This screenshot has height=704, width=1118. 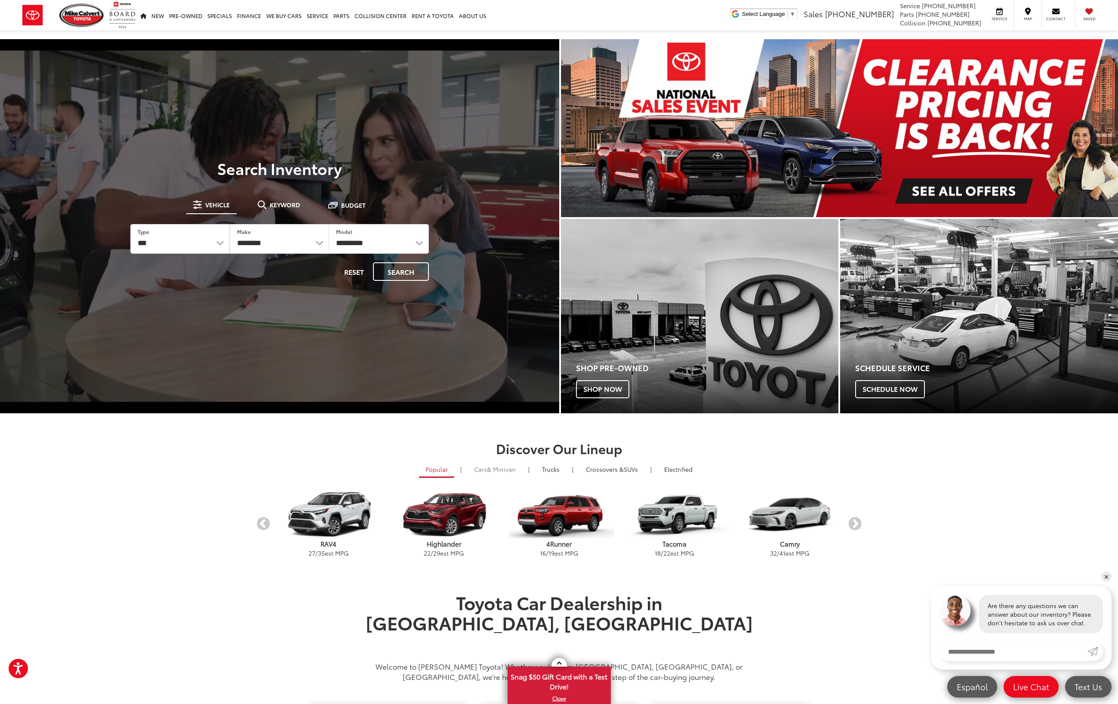 I want to click on img: Mike Calvert Toyota, so click(x=82, y=15).